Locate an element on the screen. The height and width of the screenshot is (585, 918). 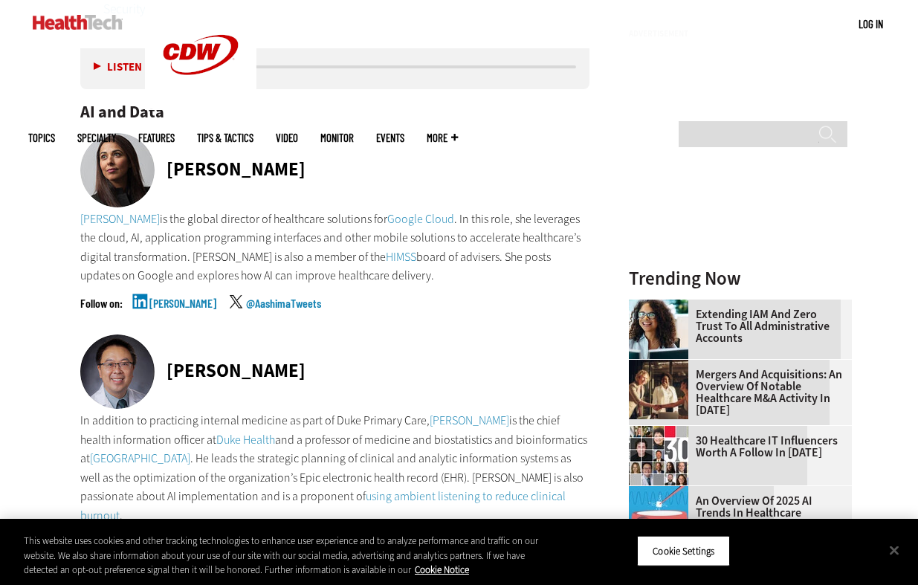
a: illustration of computer chip being put inside head with waves is located at coordinates (662, 492).